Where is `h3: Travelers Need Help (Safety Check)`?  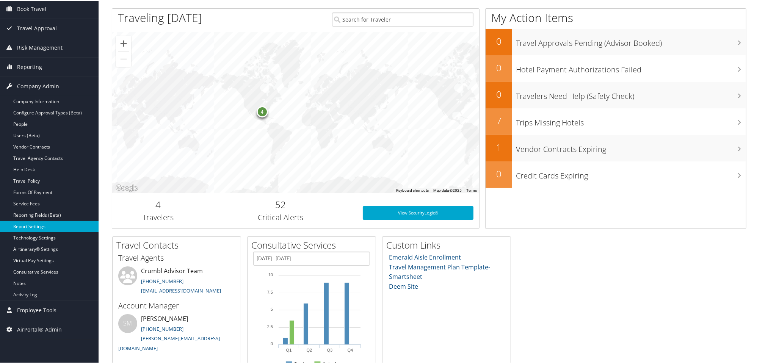 h3: Travelers Need Help (Safety Check) is located at coordinates (631, 94).